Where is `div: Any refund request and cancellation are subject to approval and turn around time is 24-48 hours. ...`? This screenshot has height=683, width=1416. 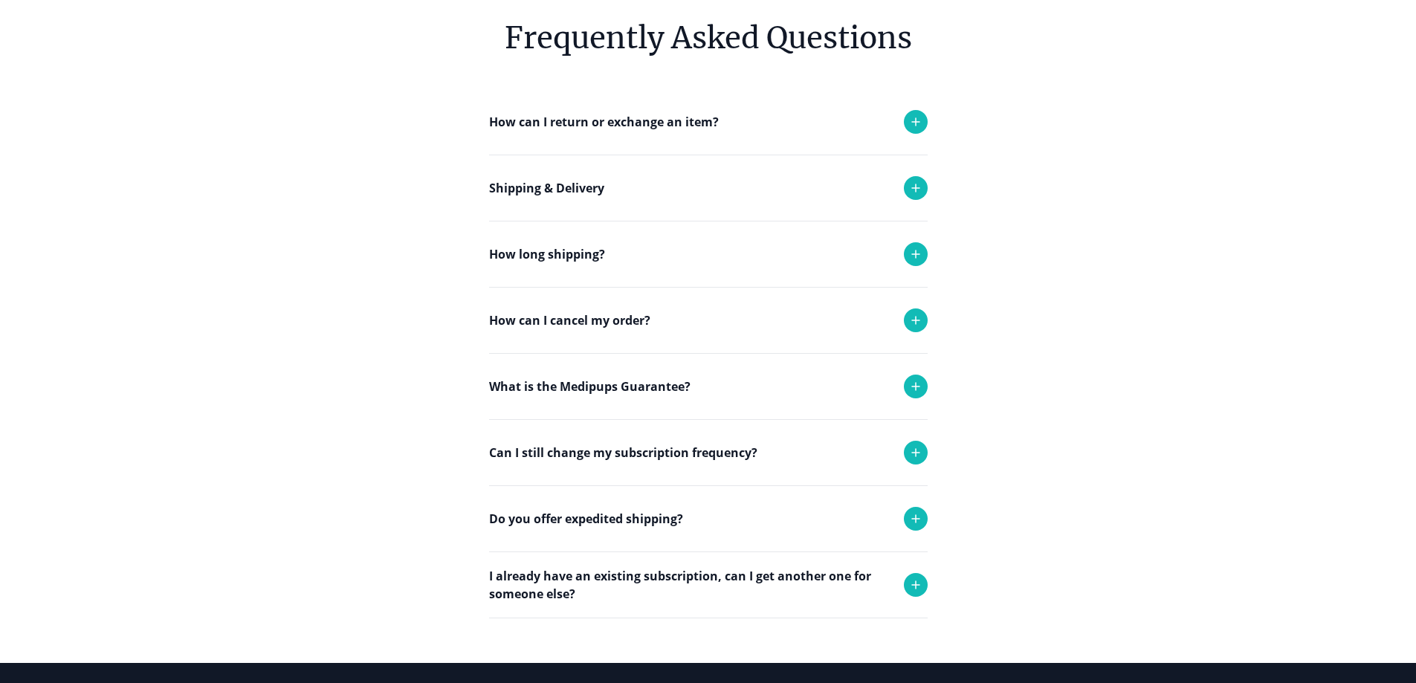 div: Any refund request and cancellation are subject to approval and turn around time is 24-48 hours. ... is located at coordinates (708, 418).